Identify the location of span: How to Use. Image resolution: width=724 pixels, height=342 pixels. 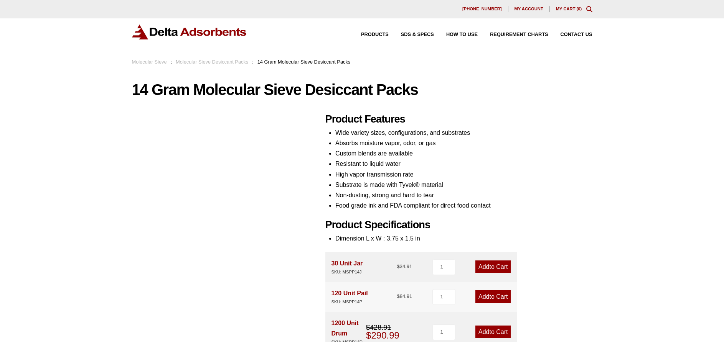
(462, 35).